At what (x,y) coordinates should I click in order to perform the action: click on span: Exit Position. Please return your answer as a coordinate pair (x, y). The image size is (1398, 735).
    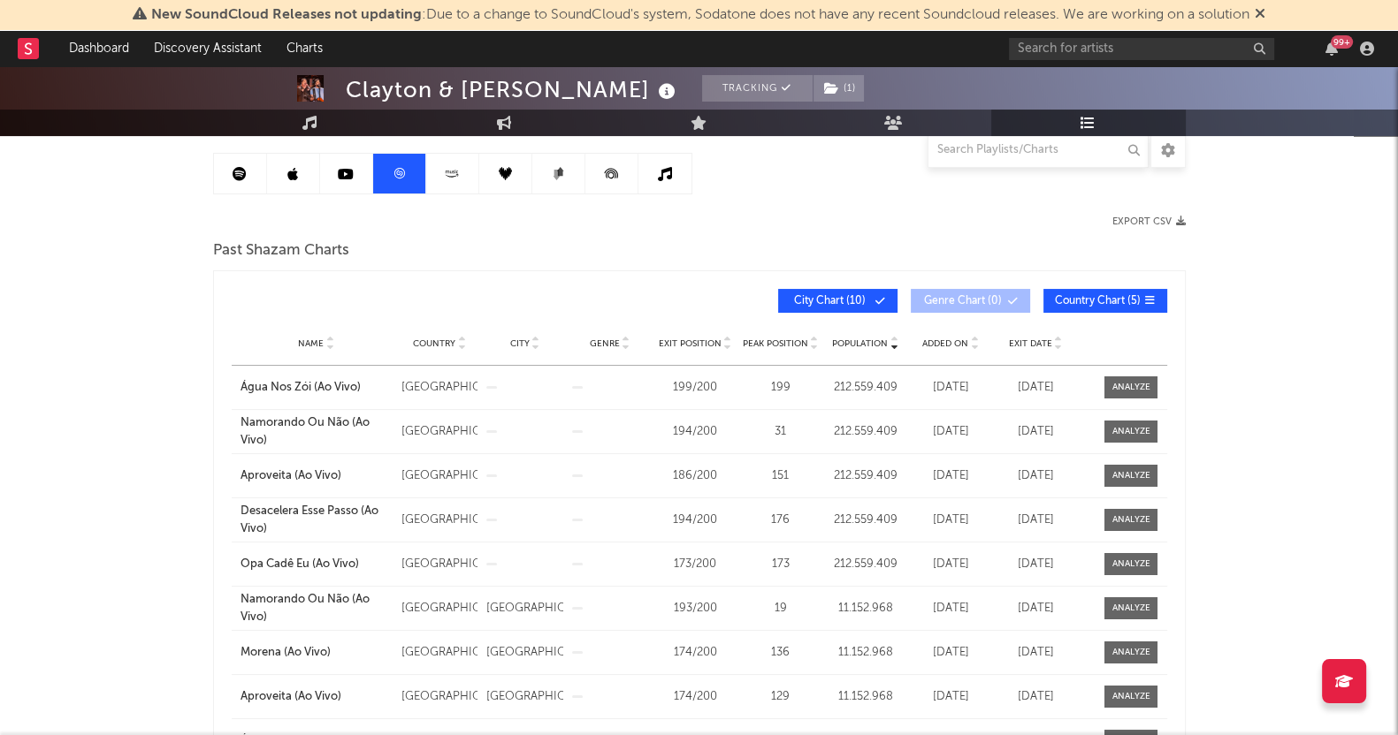
    Looking at the image, I should click on (690, 344).